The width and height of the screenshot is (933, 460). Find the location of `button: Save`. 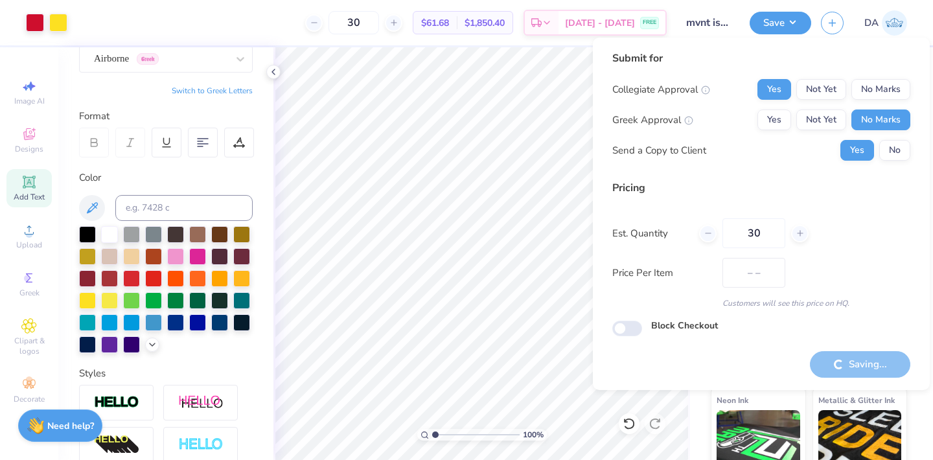

button: Save is located at coordinates (780, 23).